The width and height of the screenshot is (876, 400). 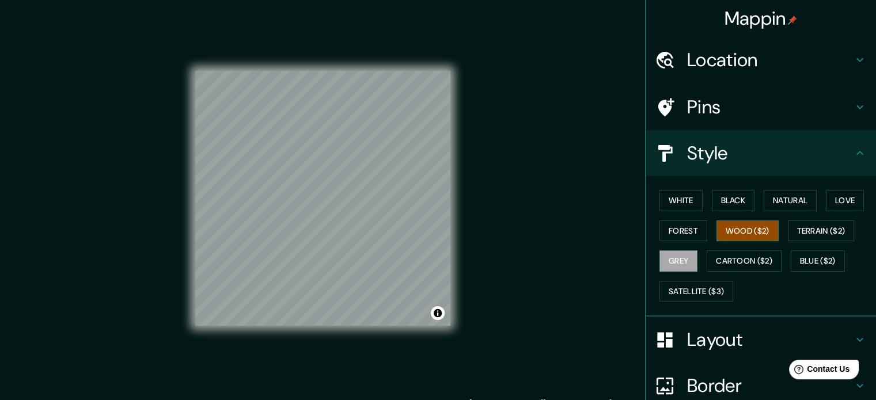 What do you see at coordinates (683, 231) in the screenshot?
I see `button: Forest` at bounding box center [683, 231].